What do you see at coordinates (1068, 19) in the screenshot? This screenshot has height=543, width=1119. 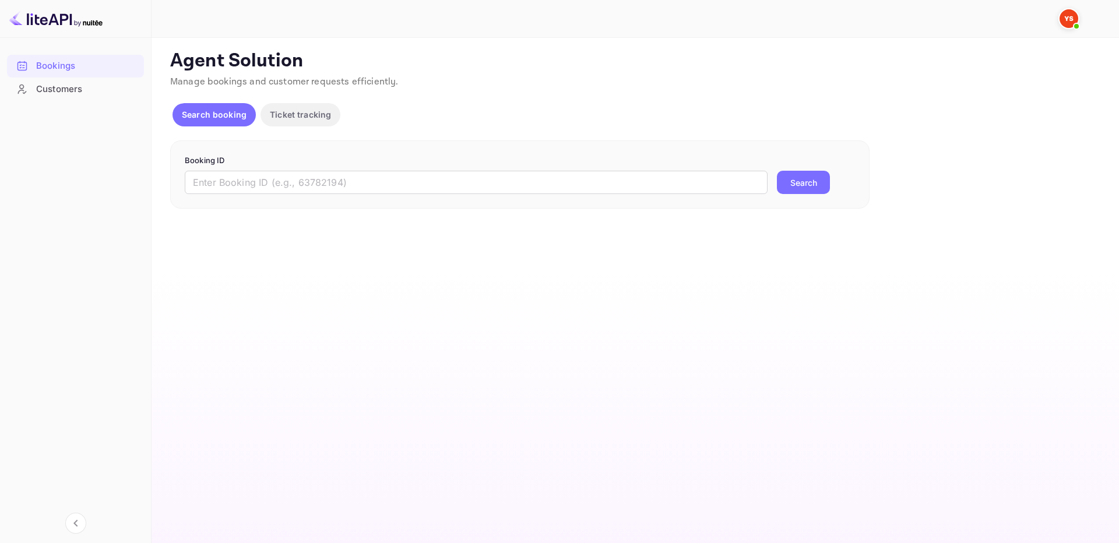 I see `img: Yandex Support` at bounding box center [1068, 19].